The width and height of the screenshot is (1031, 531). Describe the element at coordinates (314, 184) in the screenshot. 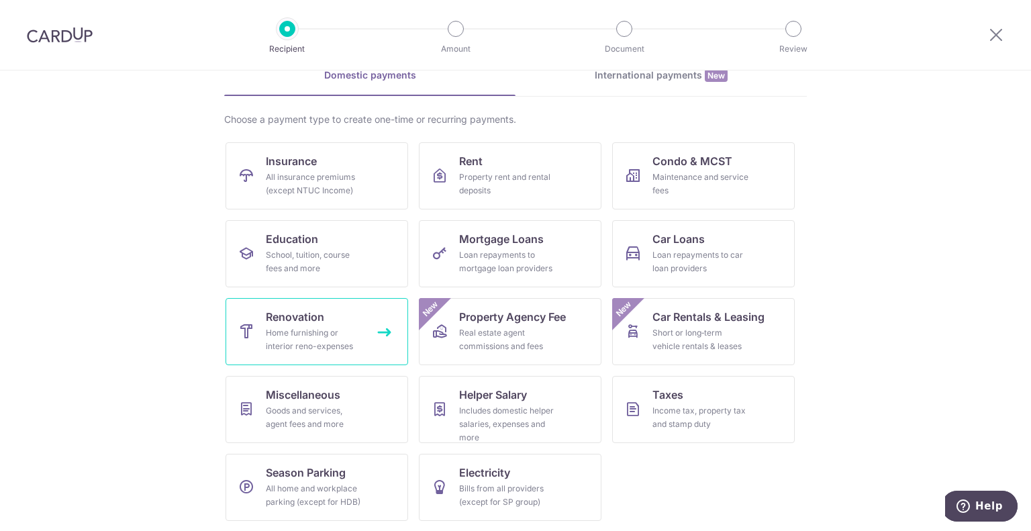

I see `div: All insurance premiums (except NTUC Income)` at that location.